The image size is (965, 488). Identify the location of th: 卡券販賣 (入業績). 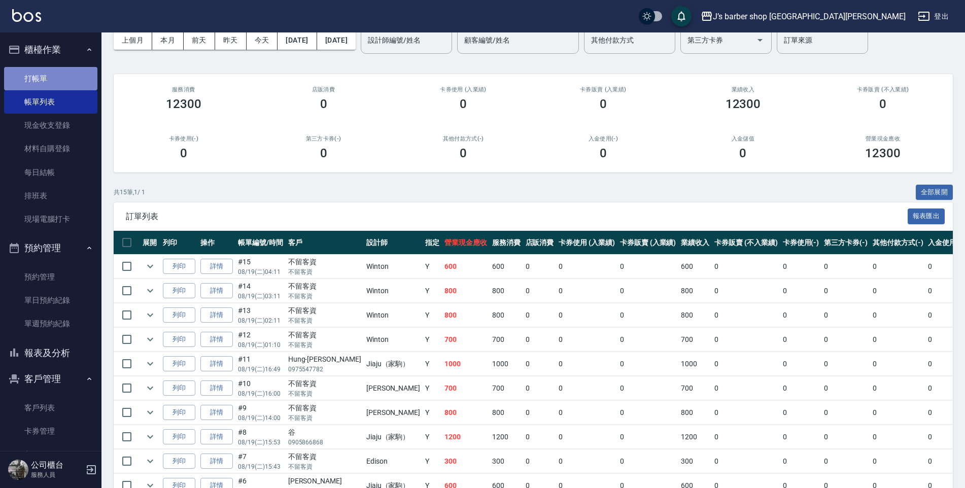
(648, 243).